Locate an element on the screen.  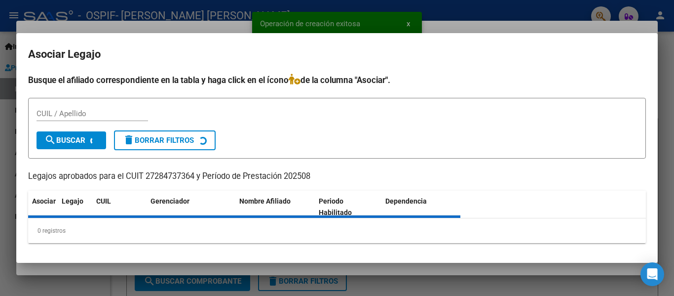
datatable-header-cell: Nombre Afiliado is located at coordinates (275, 207).